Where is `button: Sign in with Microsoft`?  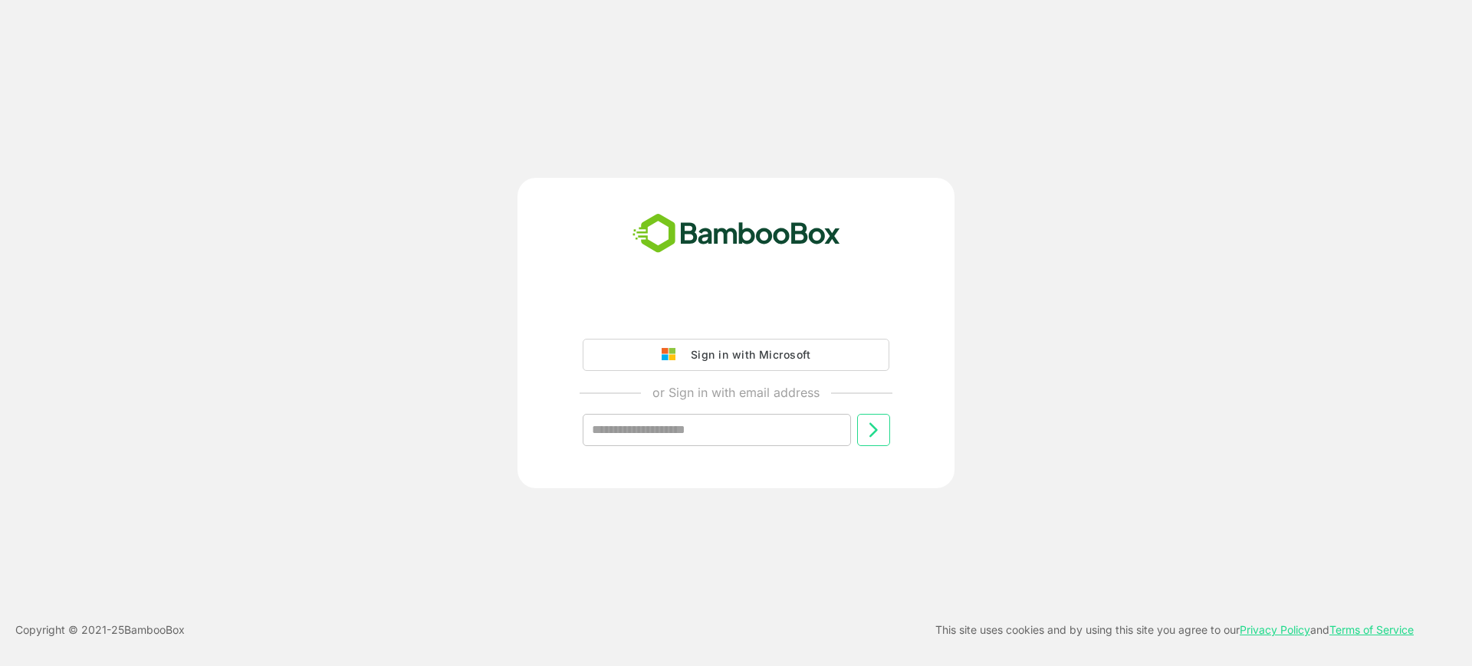
button: Sign in with Microsoft is located at coordinates (736, 355).